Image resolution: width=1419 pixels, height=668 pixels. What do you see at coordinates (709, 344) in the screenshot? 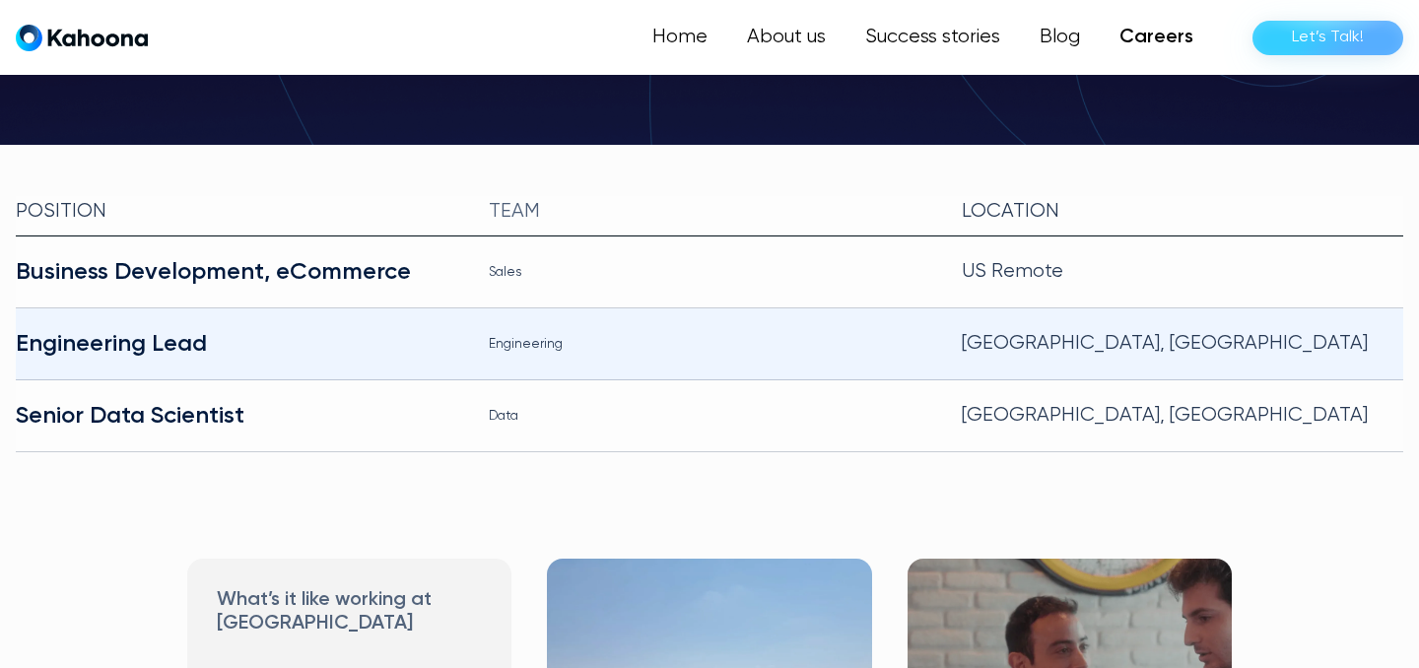
I see `div: Engineering` at bounding box center [709, 344].